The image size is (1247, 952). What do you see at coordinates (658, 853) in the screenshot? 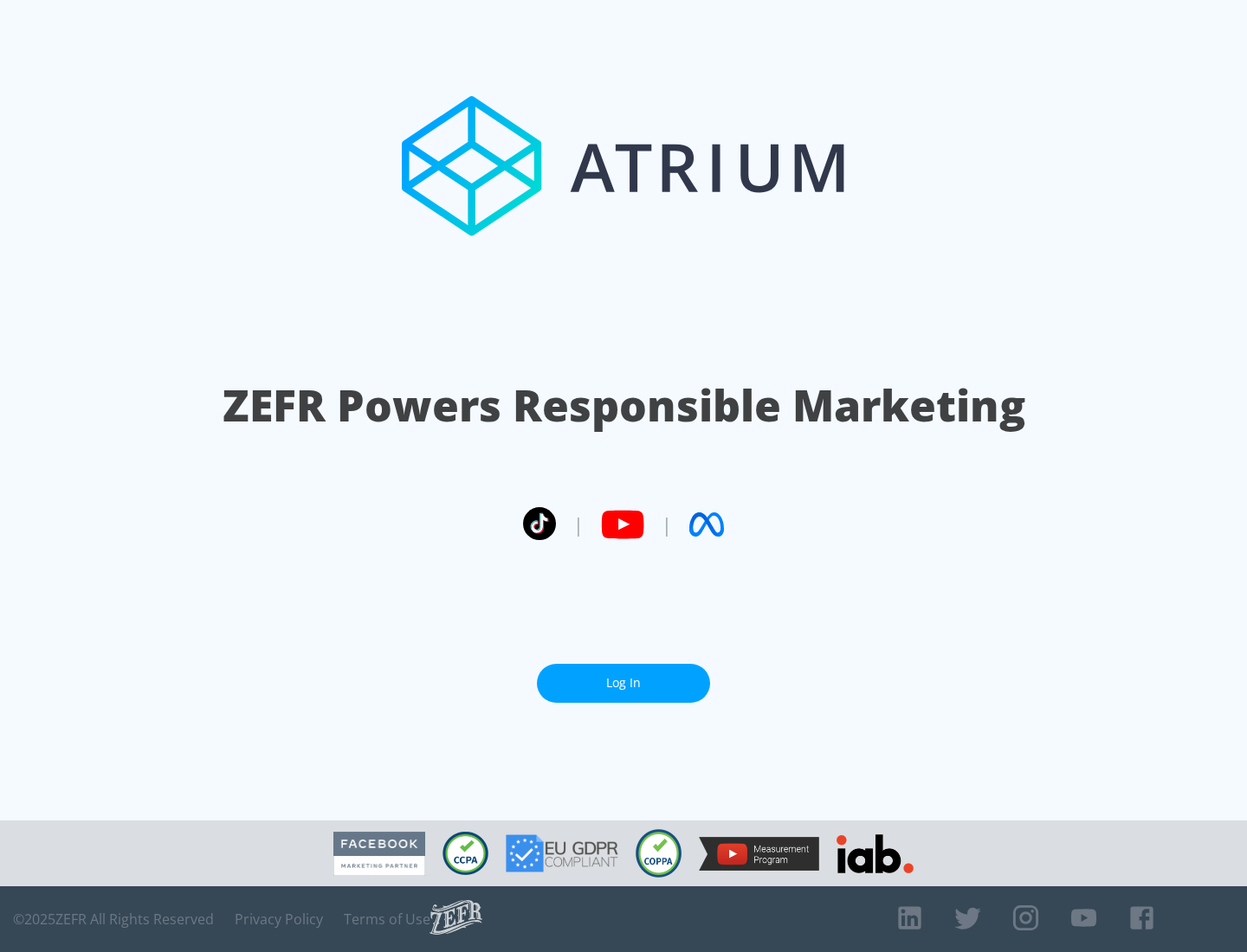
I see `img: COPPA Compliant` at bounding box center [658, 853].